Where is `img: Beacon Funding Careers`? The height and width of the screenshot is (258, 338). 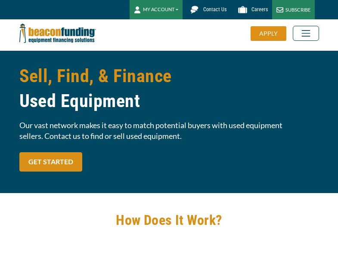 img: Beacon Funding Careers is located at coordinates (242, 9).